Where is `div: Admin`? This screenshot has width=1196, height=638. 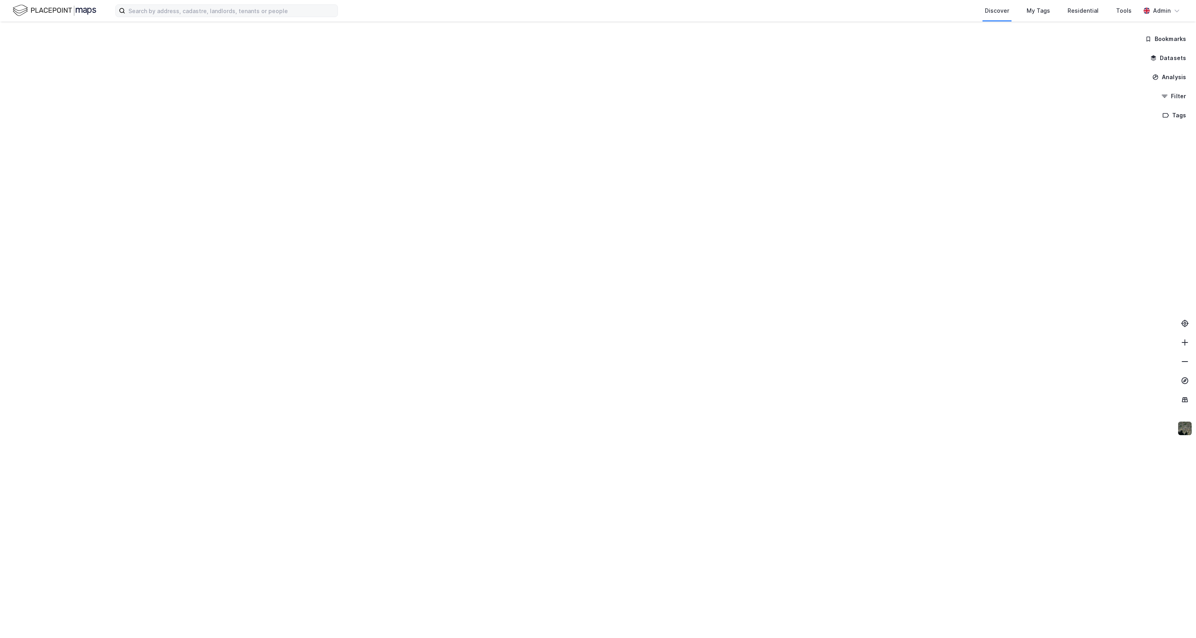
div: Admin is located at coordinates (1162, 11).